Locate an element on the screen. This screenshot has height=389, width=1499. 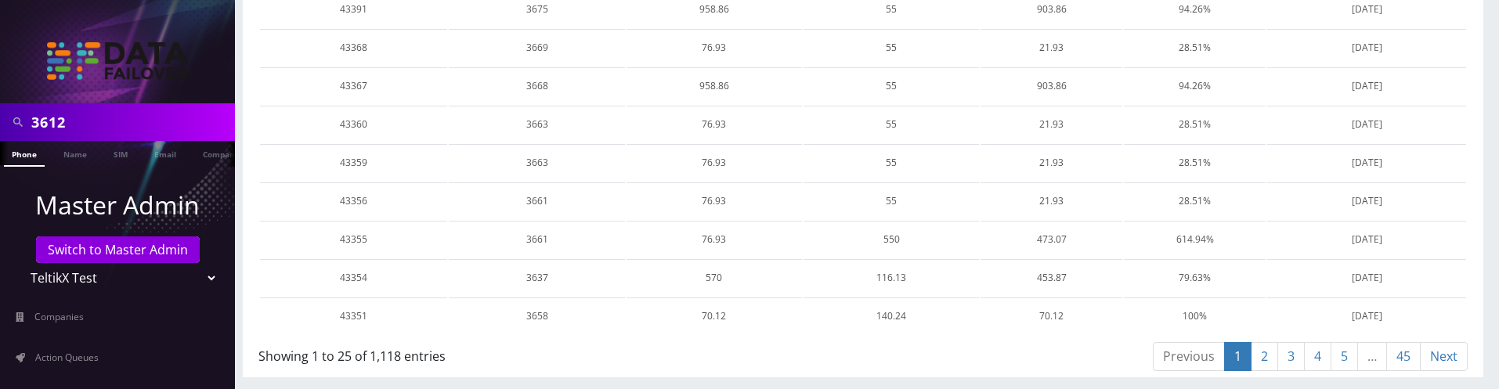
td: 3658 is located at coordinates (537, 316).